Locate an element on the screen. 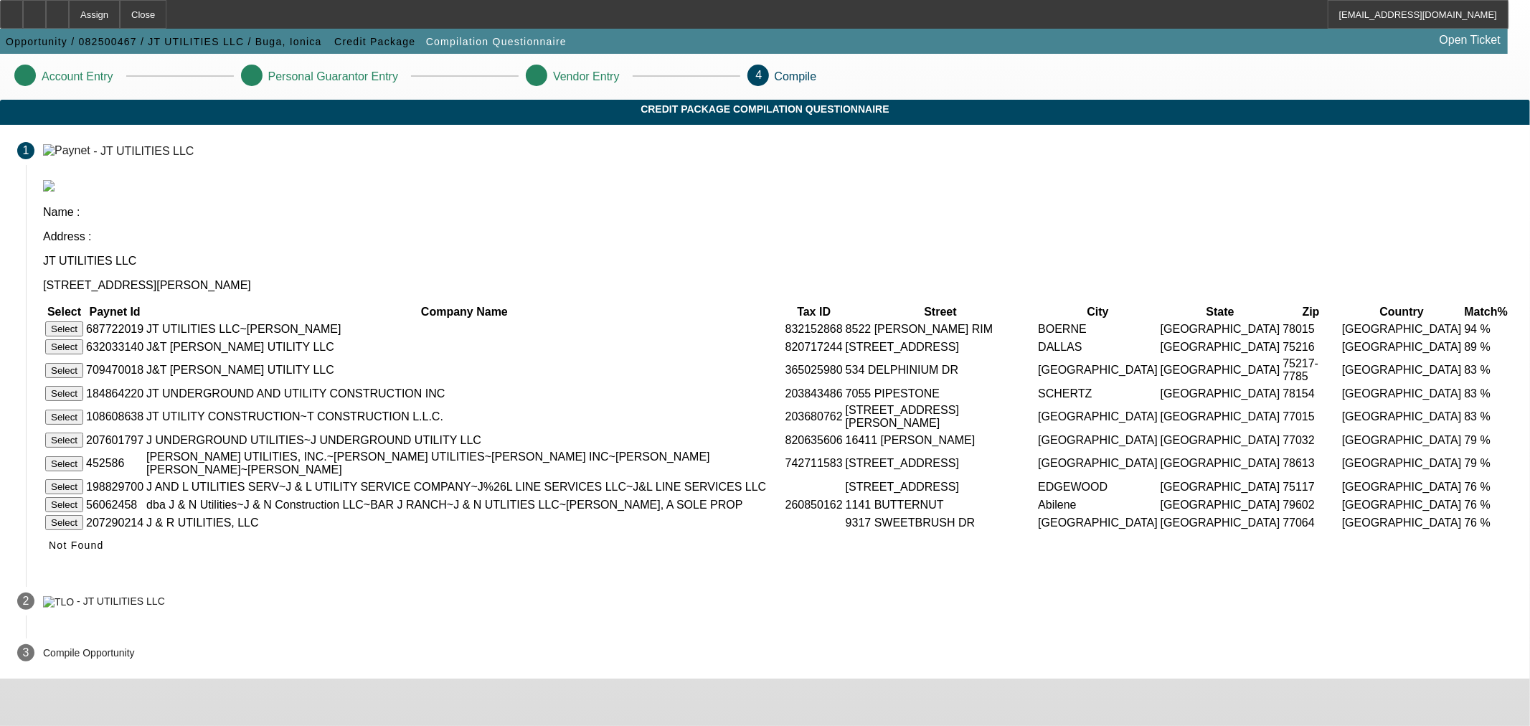 The height and width of the screenshot is (726, 1530). span: Credit Package Compilation Questionnaire is located at coordinates (765, 109).